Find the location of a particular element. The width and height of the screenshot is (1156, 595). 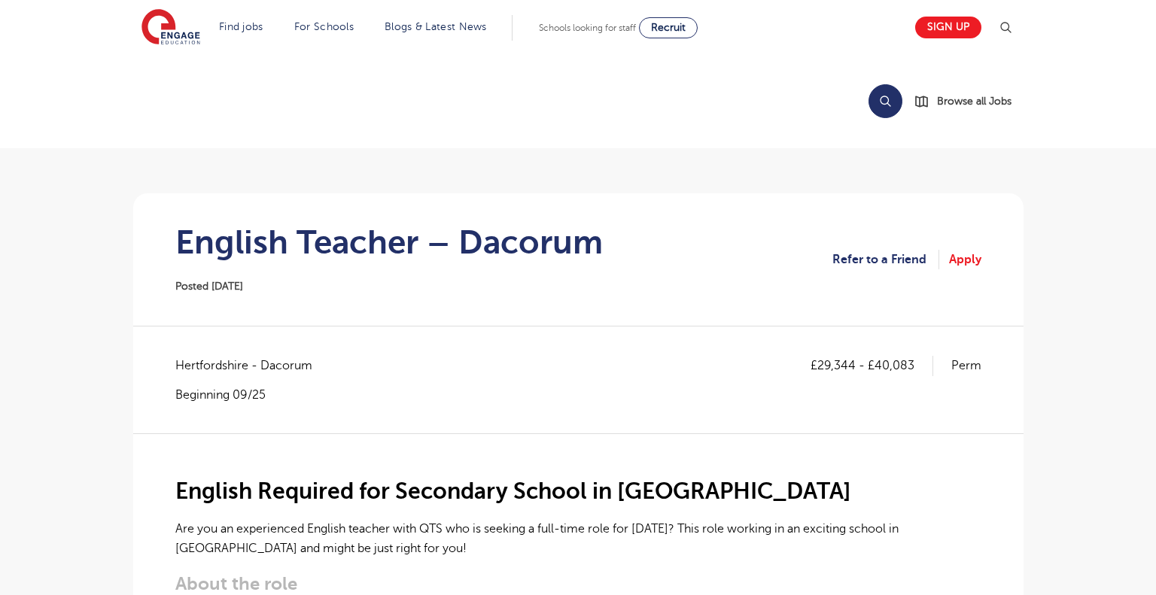

button: Search is located at coordinates (885, 101).